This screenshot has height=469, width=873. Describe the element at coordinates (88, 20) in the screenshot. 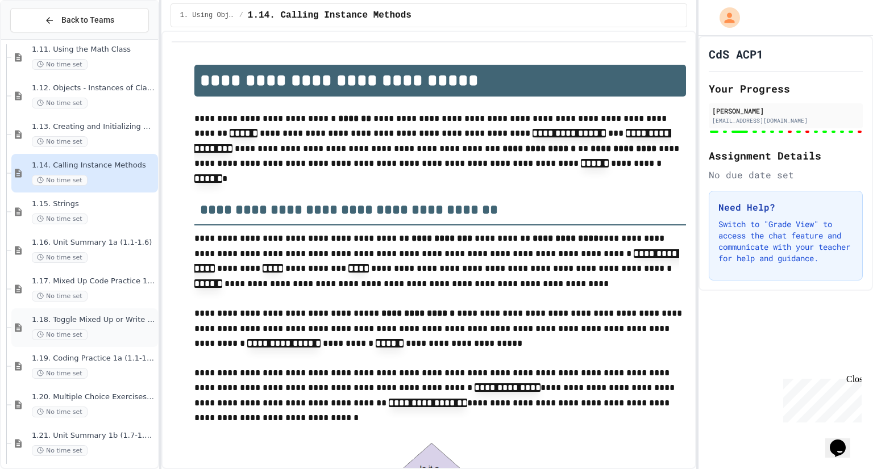

I see `span: Back to Teams` at that location.